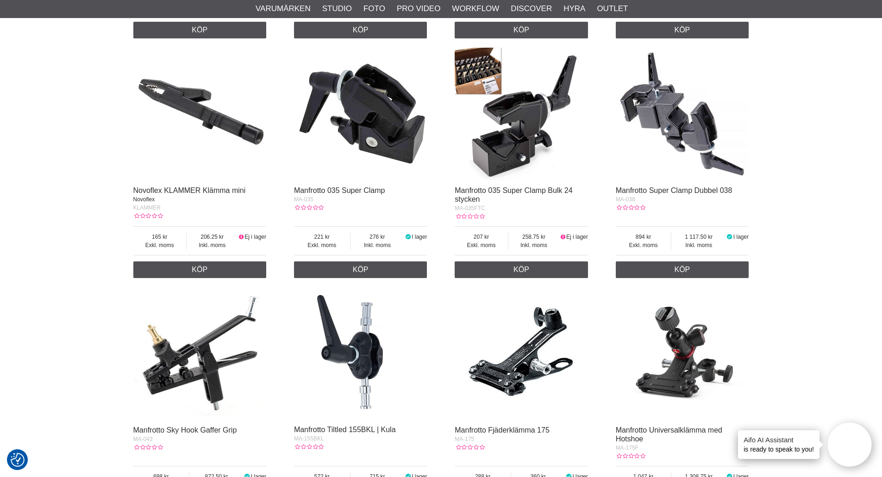  Describe the element at coordinates (625, 200) in the screenshot. I see `span: MA-038` at that location.